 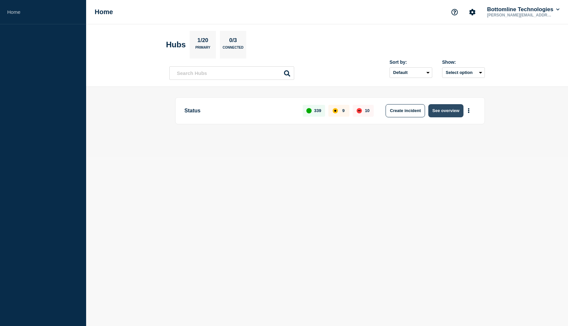 What do you see at coordinates (309, 111) in the screenshot?
I see `div: up` at bounding box center [309, 111].